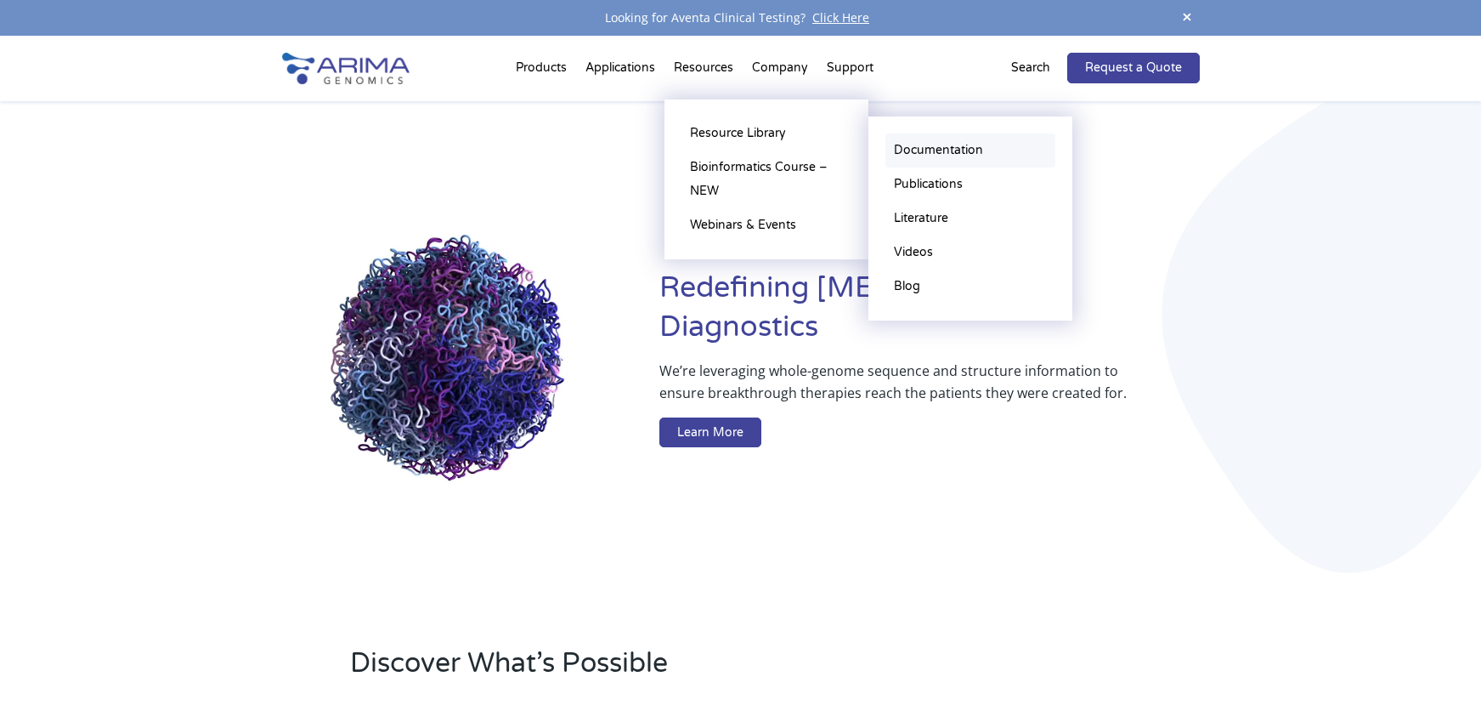 The width and height of the screenshot is (1481, 705). Describe the element at coordinates (1031, 68) in the screenshot. I see `p: Search` at that location.